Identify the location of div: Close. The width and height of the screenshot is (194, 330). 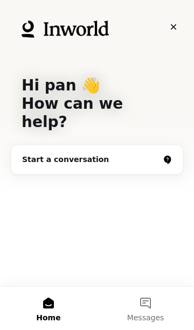
(174, 27).